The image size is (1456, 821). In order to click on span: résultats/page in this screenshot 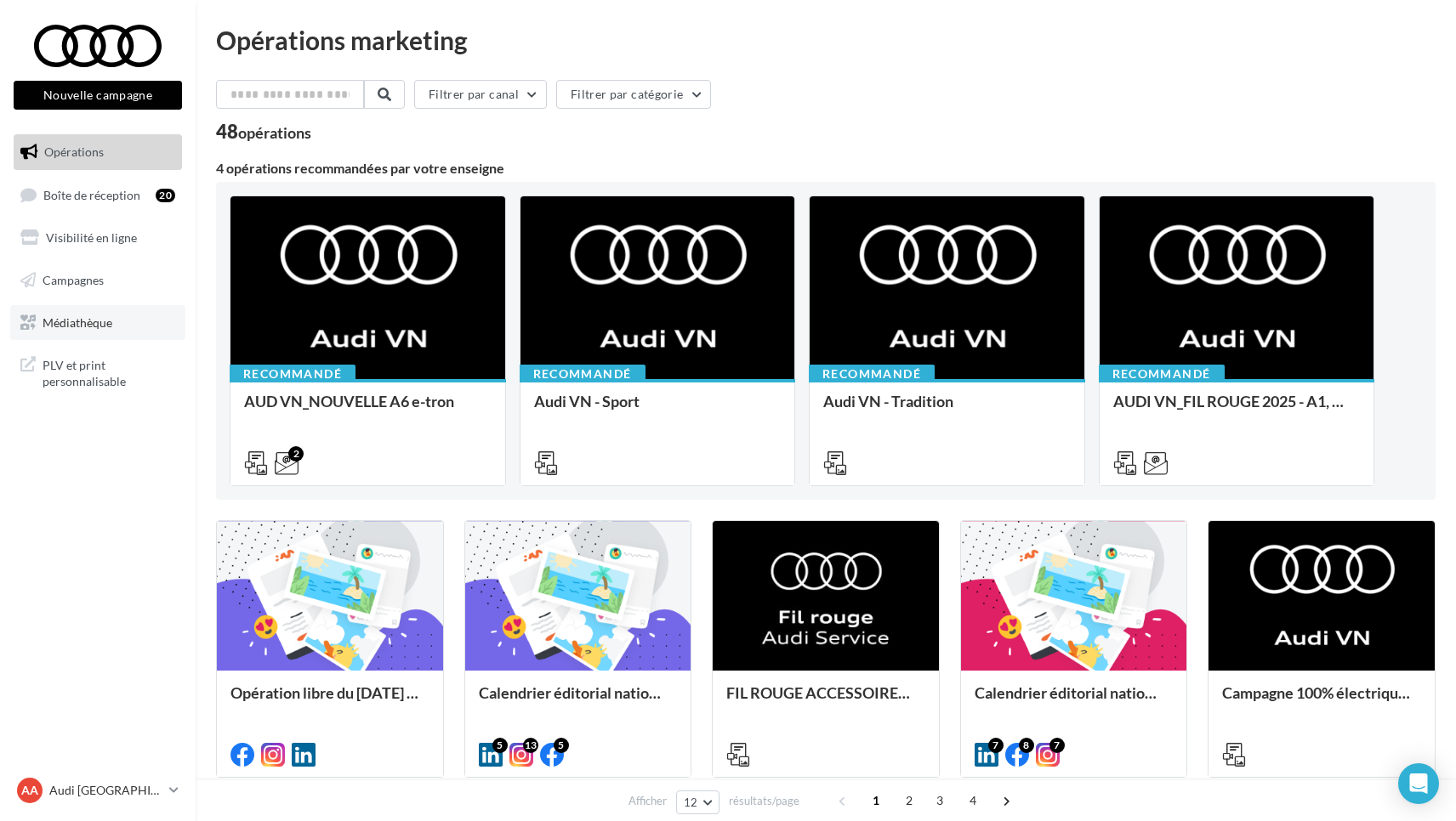, I will do `click(763, 801)`.